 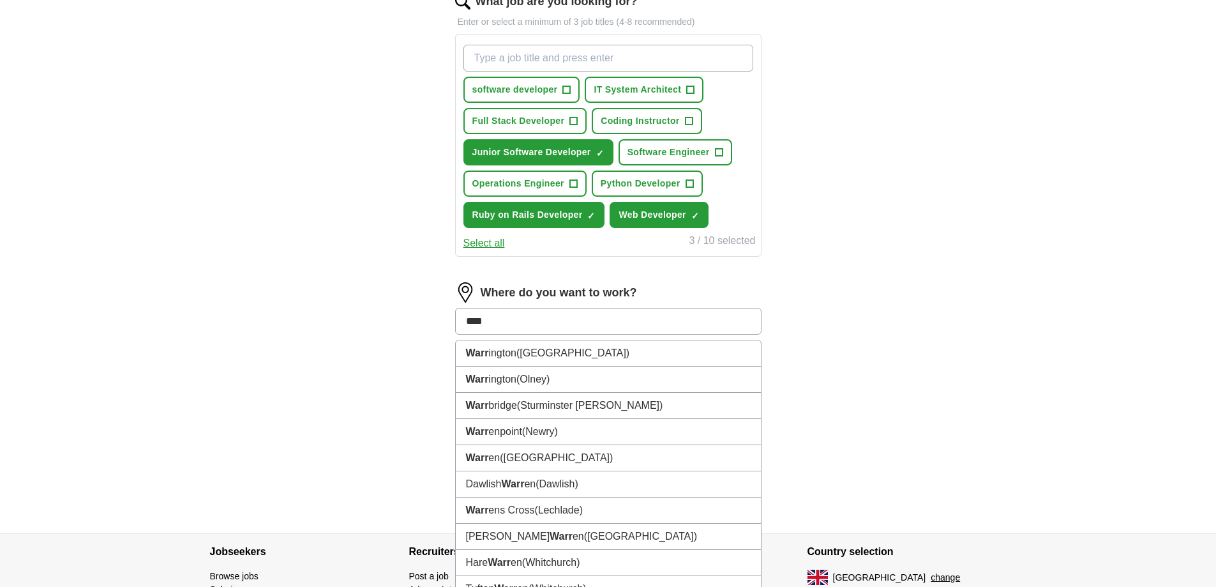 I want to click on button: Coding Instructor, so click(x=647, y=121).